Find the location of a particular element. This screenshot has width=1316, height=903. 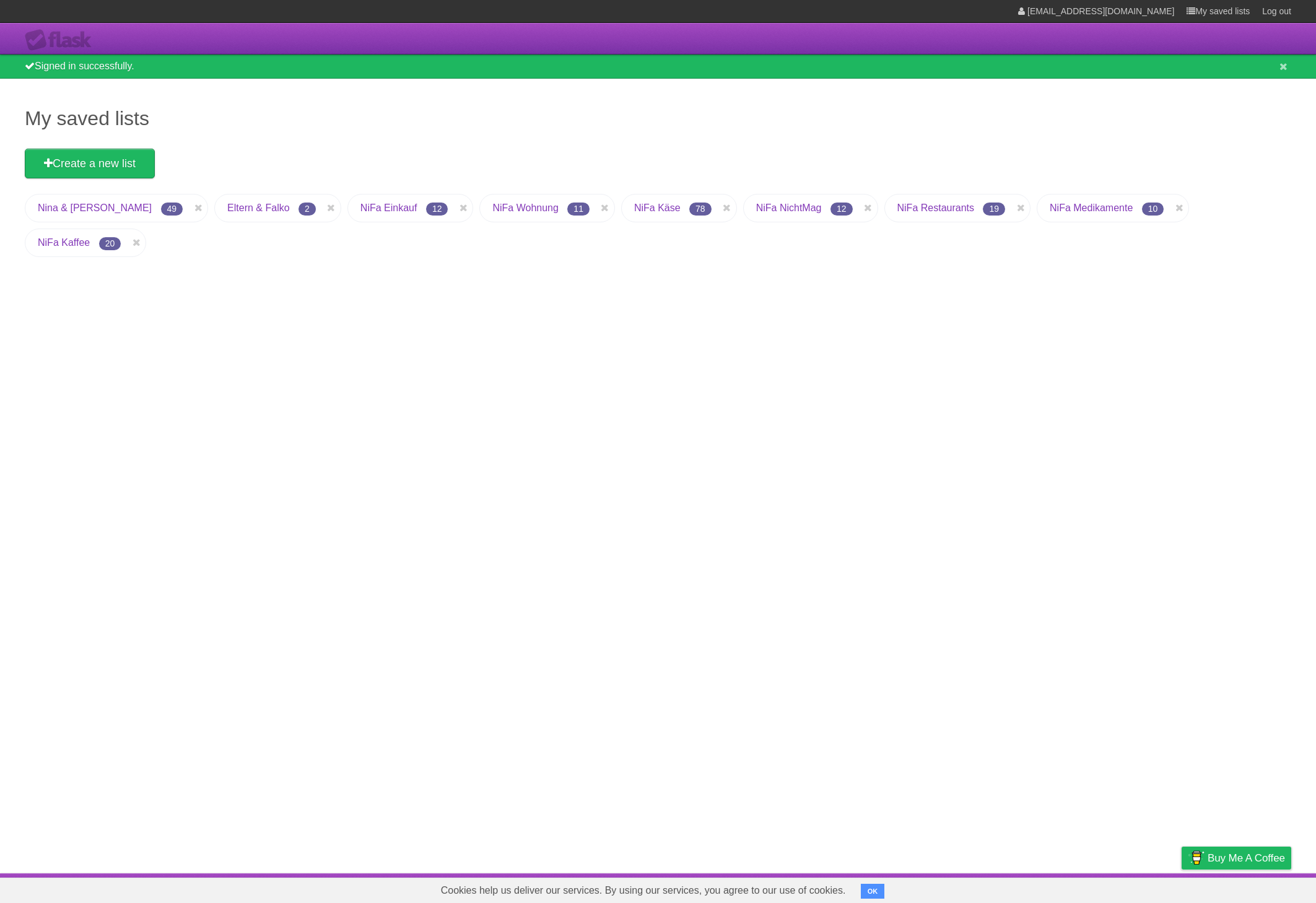

a: Buy me a coffee is located at coordinates (1236, 858).